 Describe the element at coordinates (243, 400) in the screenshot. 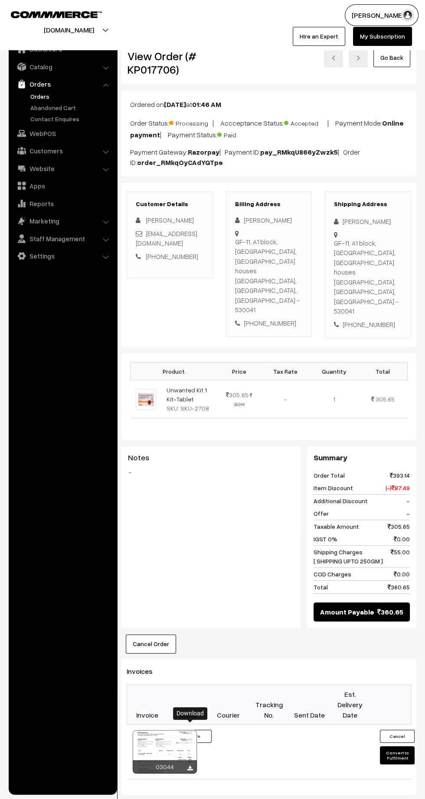

I see `strike: 393.14` at that location.